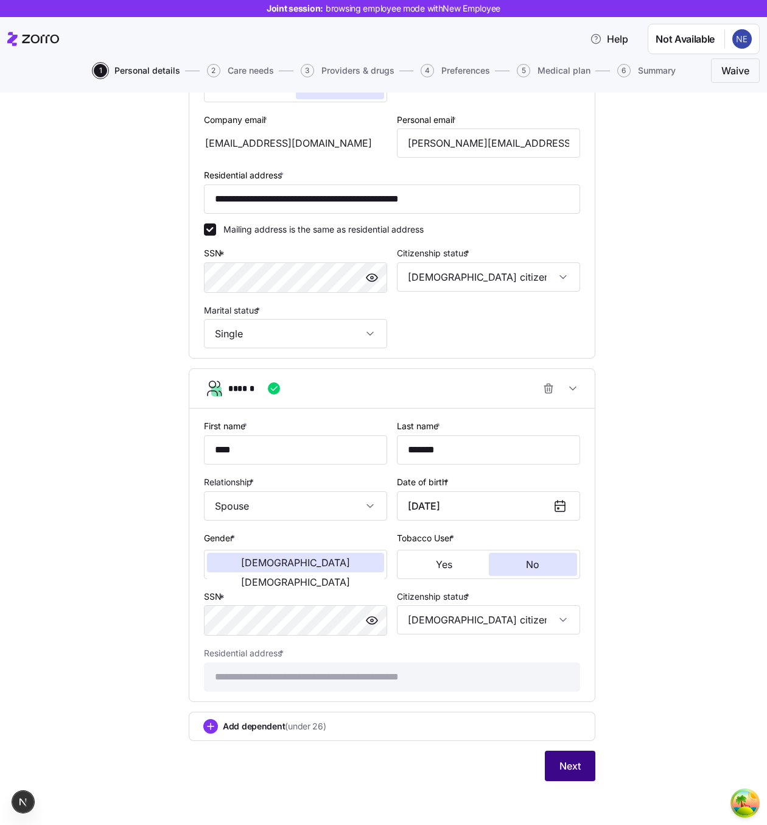  I want to click on span: Add dependent, so click(275, 727).